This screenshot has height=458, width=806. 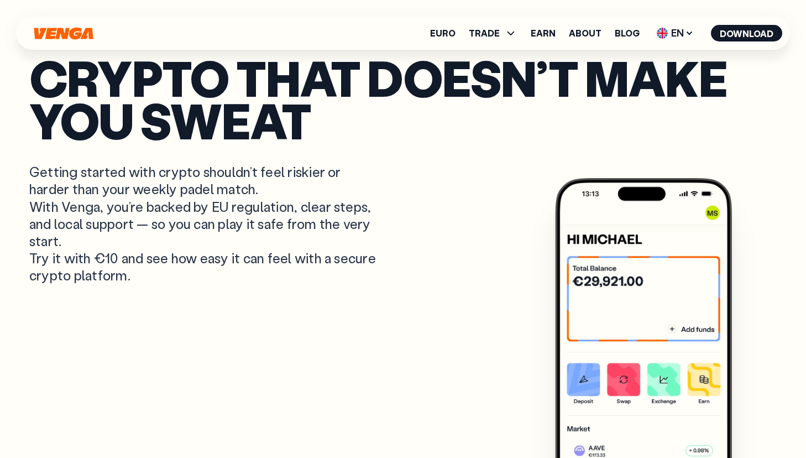 I want to click on a: About, so click(x=585, y=33).